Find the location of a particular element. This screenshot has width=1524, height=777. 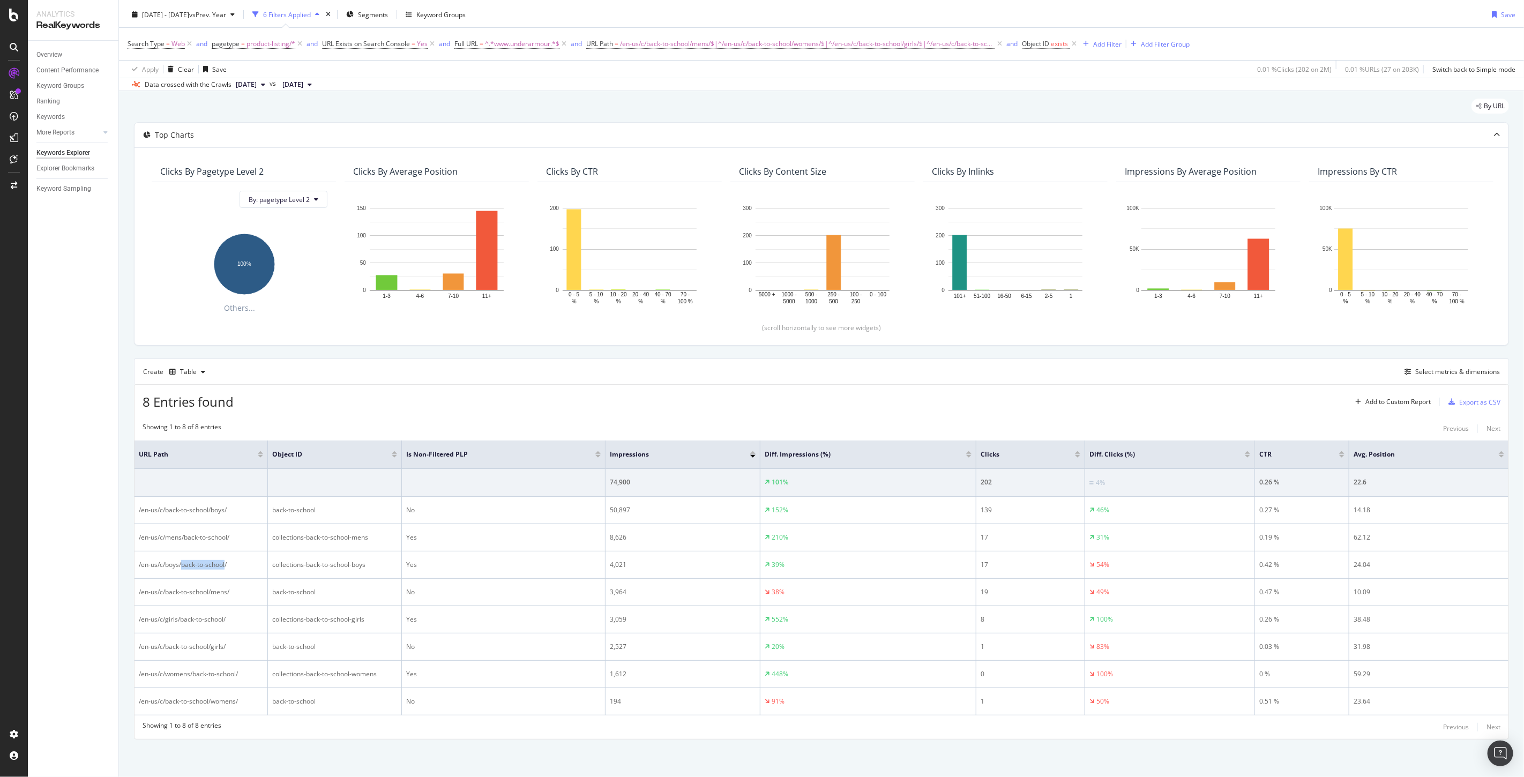

div: Top Charts is located at coordinates (174, 135).